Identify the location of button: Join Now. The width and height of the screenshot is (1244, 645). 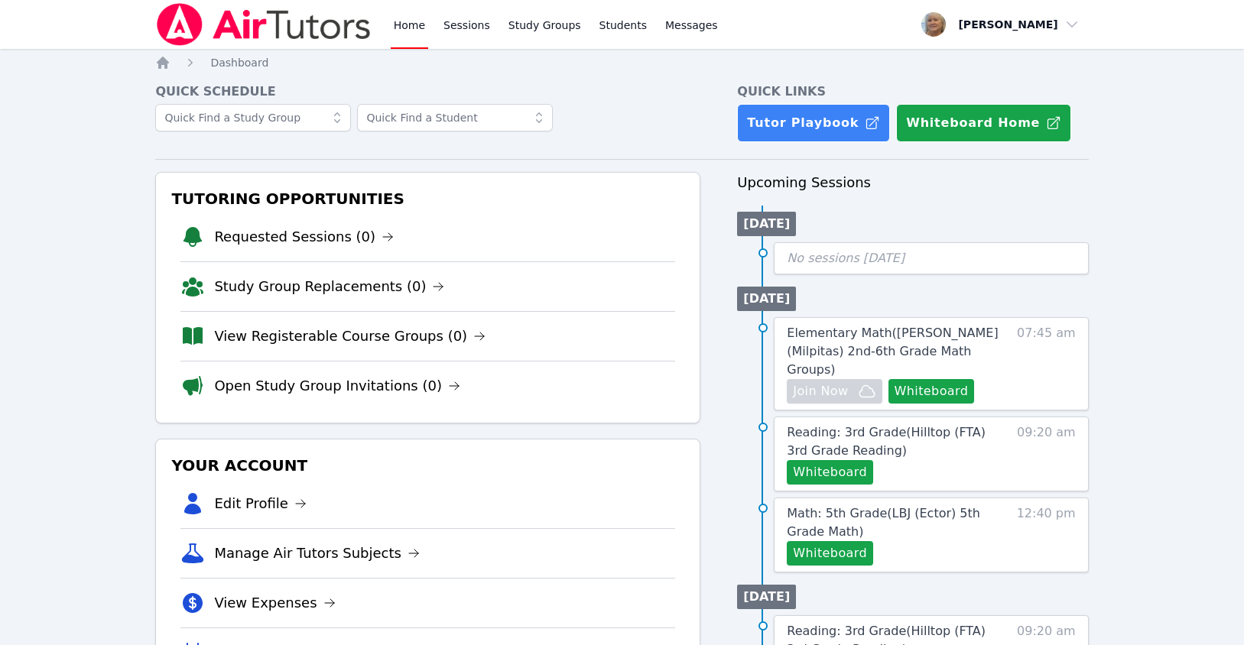
(834, 391).